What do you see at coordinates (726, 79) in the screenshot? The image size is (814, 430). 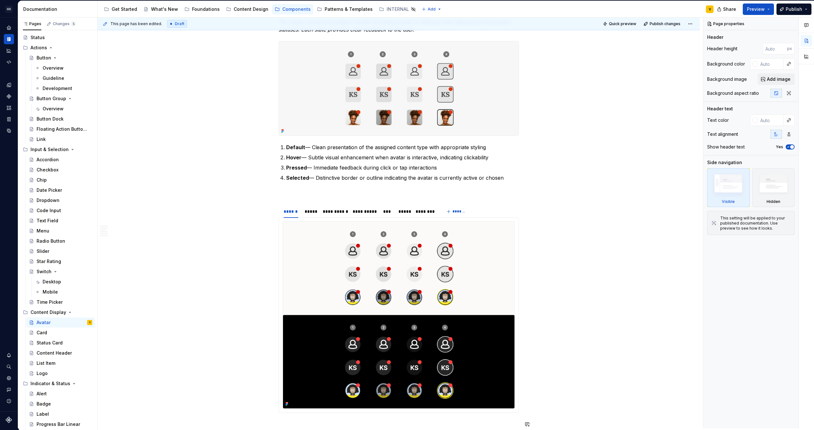 I see `div: Background image` at bounding box center [726, 79].